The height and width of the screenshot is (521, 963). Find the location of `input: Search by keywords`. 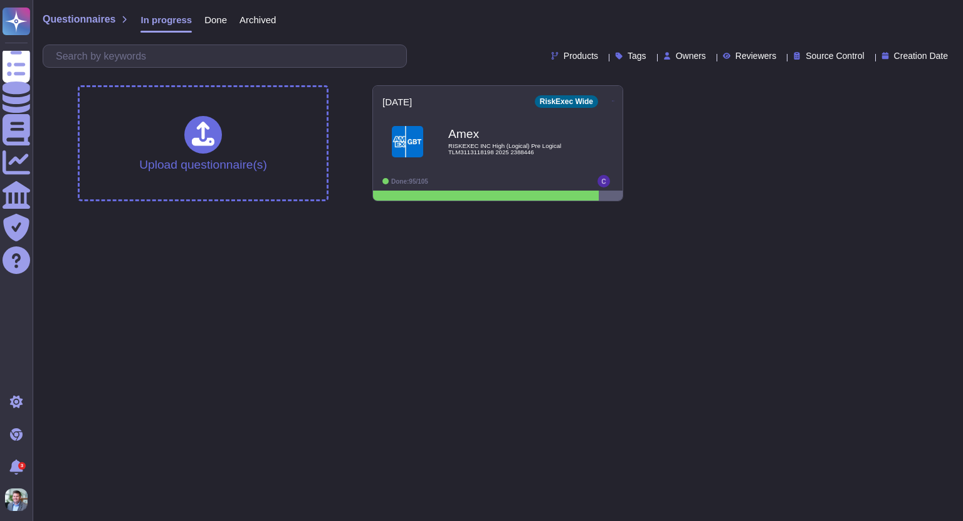

input: Search by keywords is located at coordinates (228, 56).